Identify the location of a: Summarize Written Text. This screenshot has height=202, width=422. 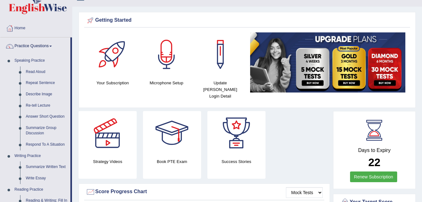
(47, 167).